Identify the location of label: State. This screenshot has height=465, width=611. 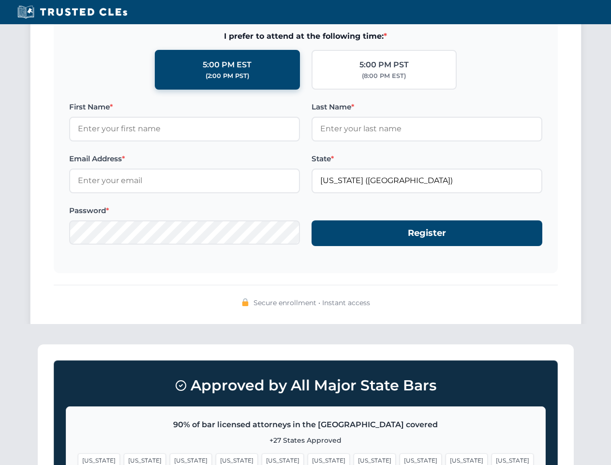
(427, 159).